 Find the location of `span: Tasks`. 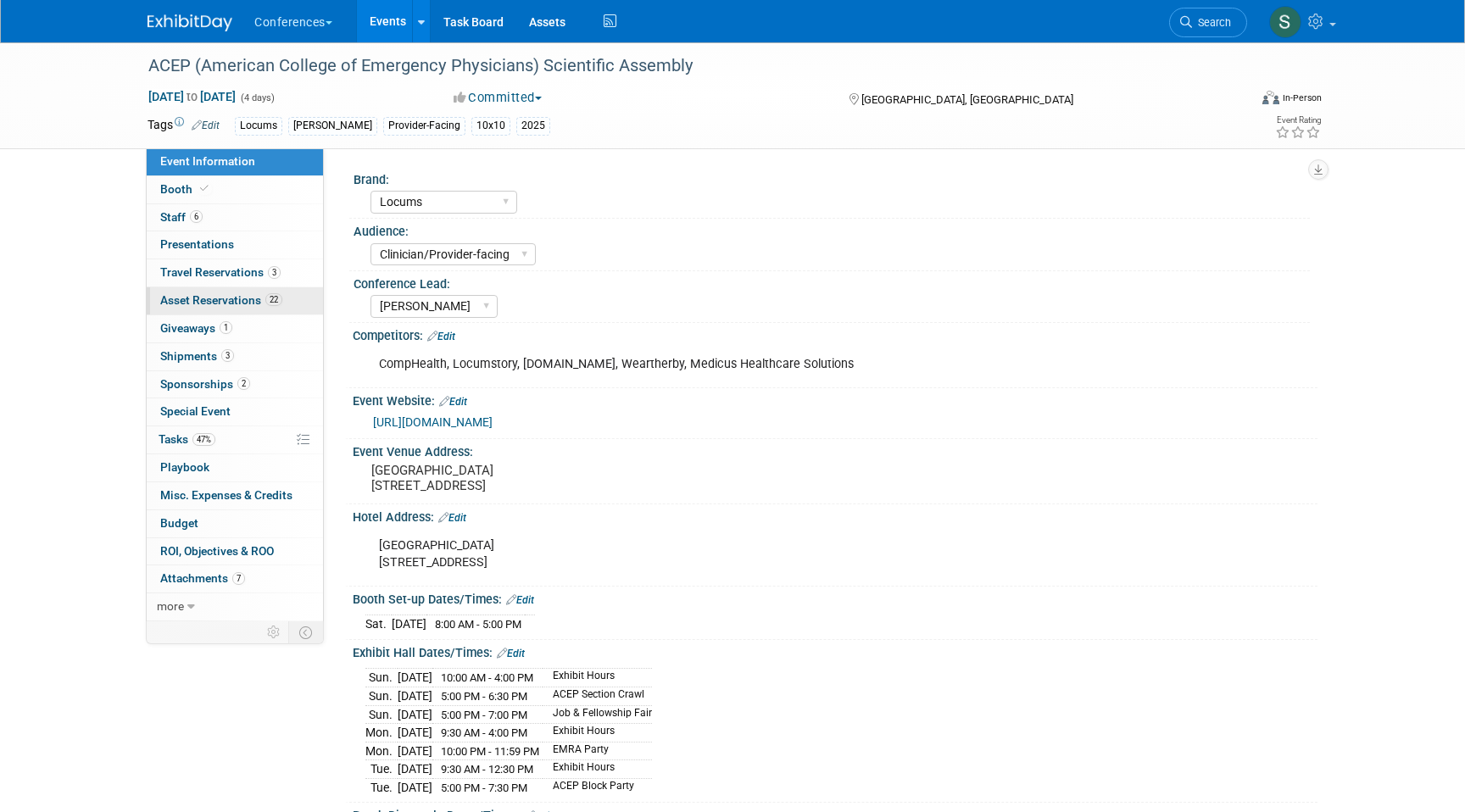

span: Tasks is located at coordinates (187, 439).